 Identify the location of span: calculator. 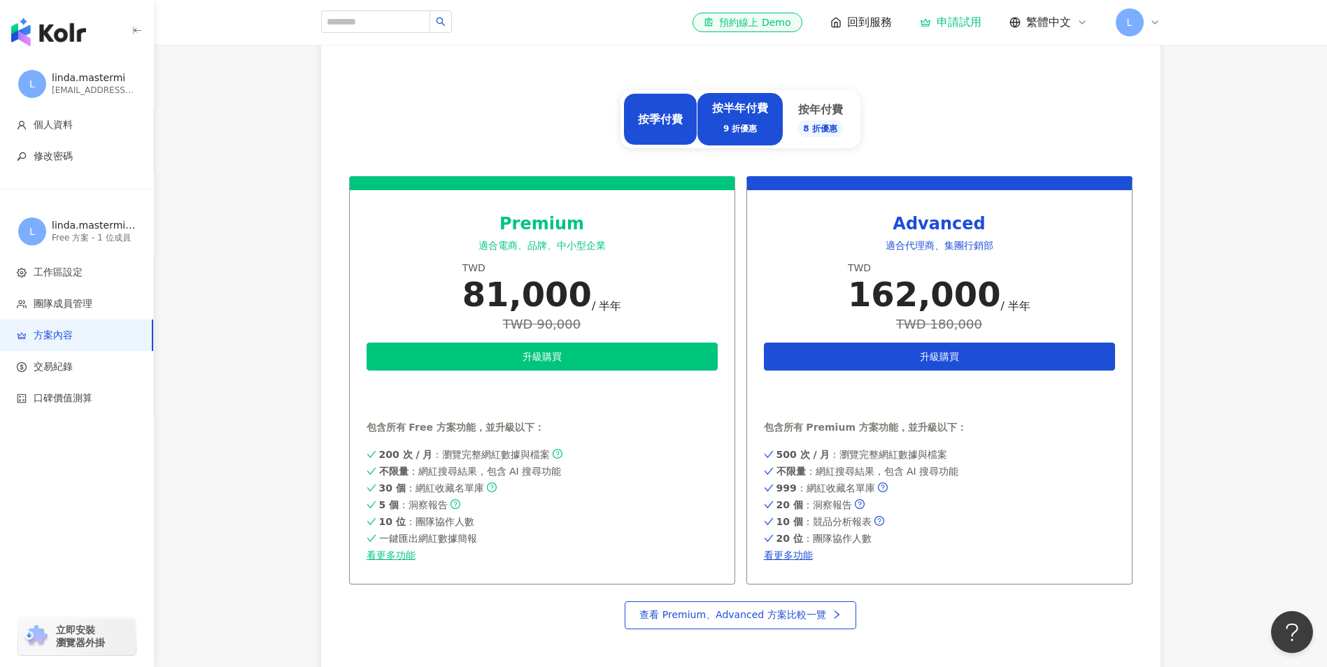
(22, 399).